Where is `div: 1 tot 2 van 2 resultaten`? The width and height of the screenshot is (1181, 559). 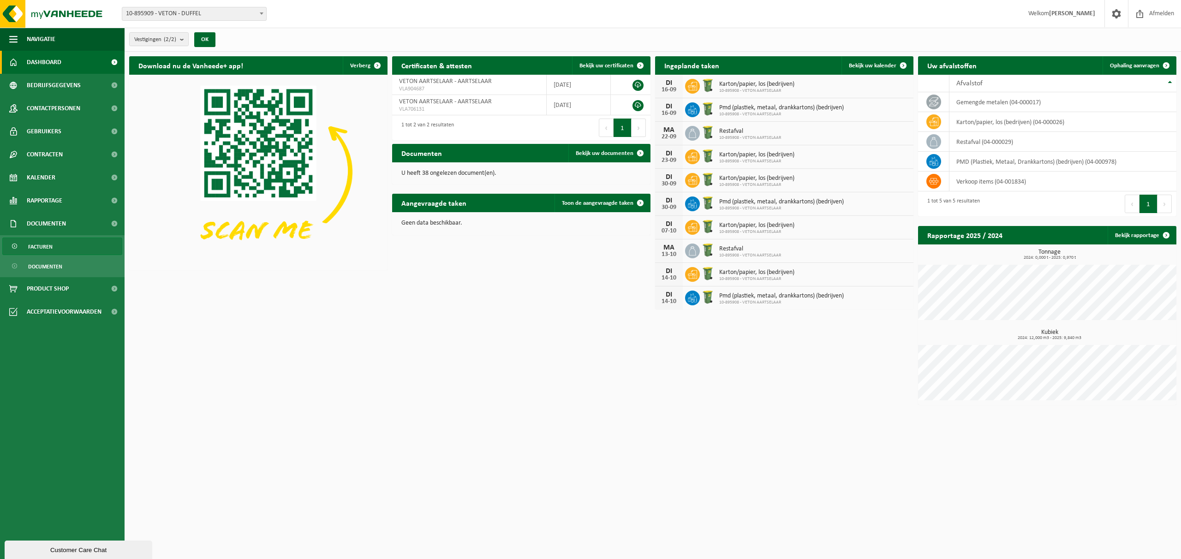 div: 1 tot 2 van 2 resultaten is located at coordinates (425, 128).